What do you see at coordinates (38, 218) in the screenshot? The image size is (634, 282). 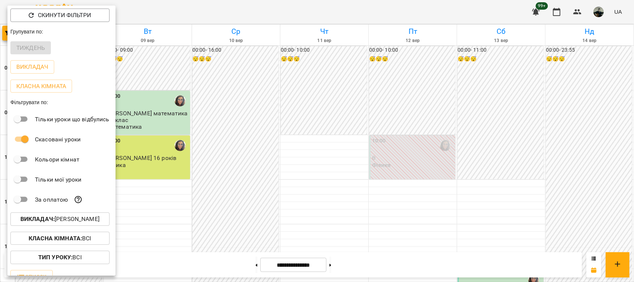 I see `b: Викладач :` at bounding box center [38, 218].